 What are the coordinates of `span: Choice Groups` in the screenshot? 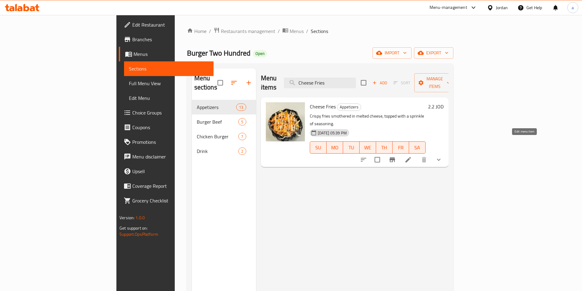 It's located at (170, 113).